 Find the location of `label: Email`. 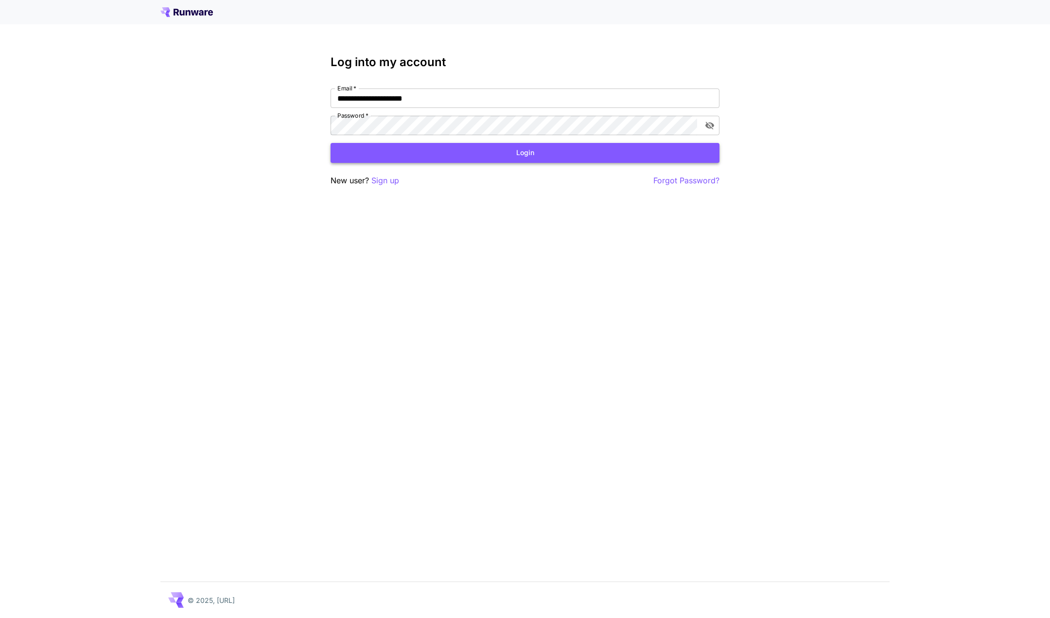

label: Email is located at coordinates (347, 88).